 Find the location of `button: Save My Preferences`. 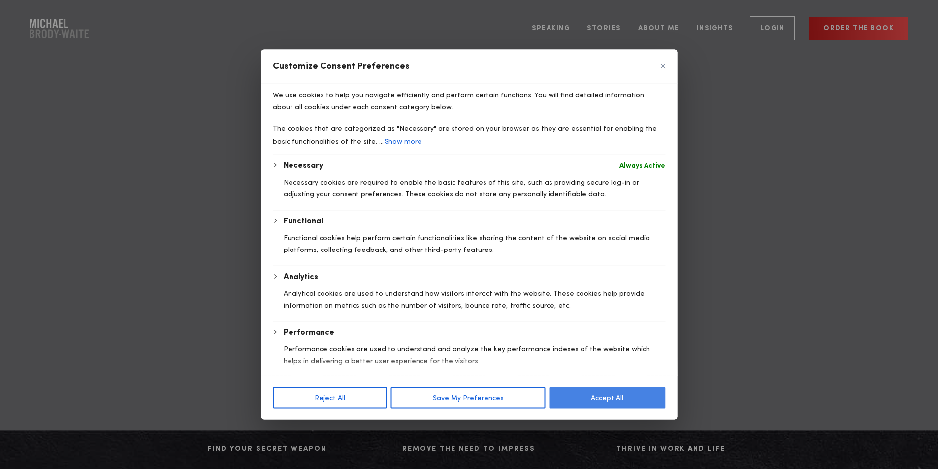

button: Save My Preferences is located at coordinates (468, 398).